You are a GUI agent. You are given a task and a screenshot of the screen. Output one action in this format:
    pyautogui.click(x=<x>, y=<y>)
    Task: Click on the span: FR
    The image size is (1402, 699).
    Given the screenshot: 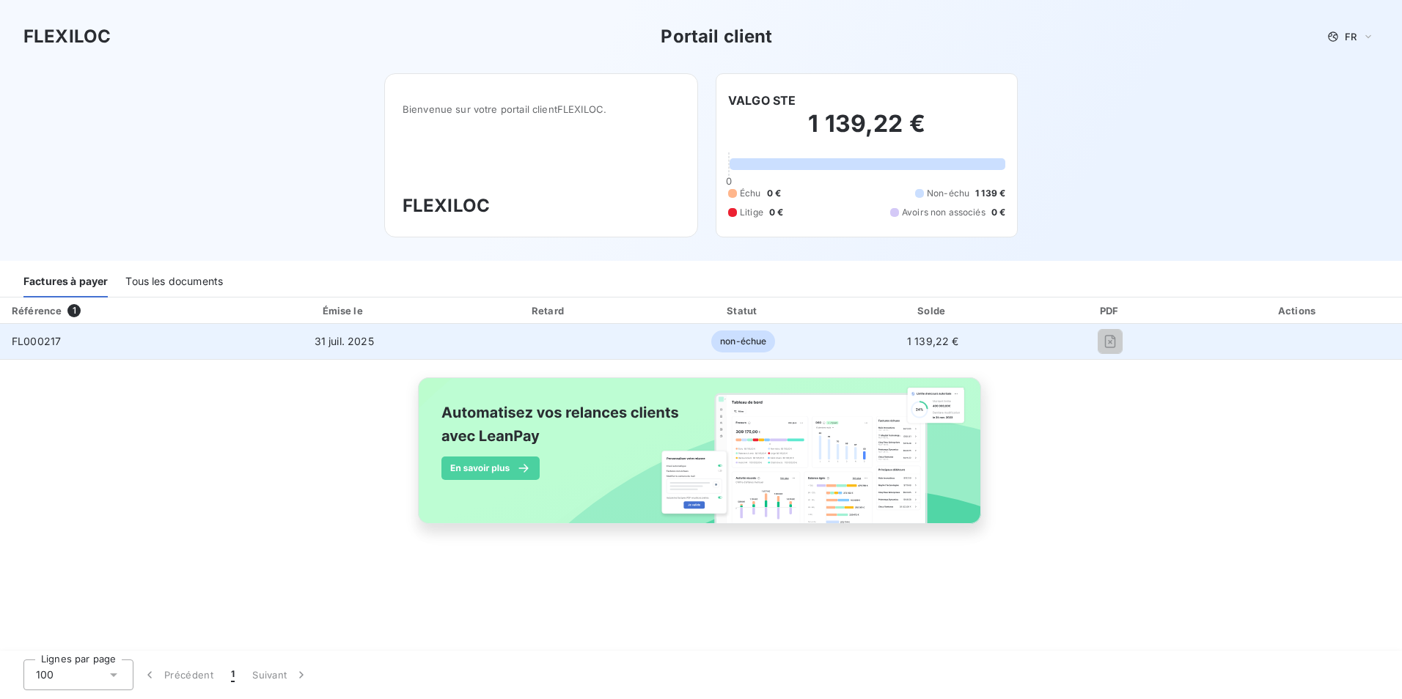 What is the action you would take?
    pyautogui.click(x=1351, y=37)
    